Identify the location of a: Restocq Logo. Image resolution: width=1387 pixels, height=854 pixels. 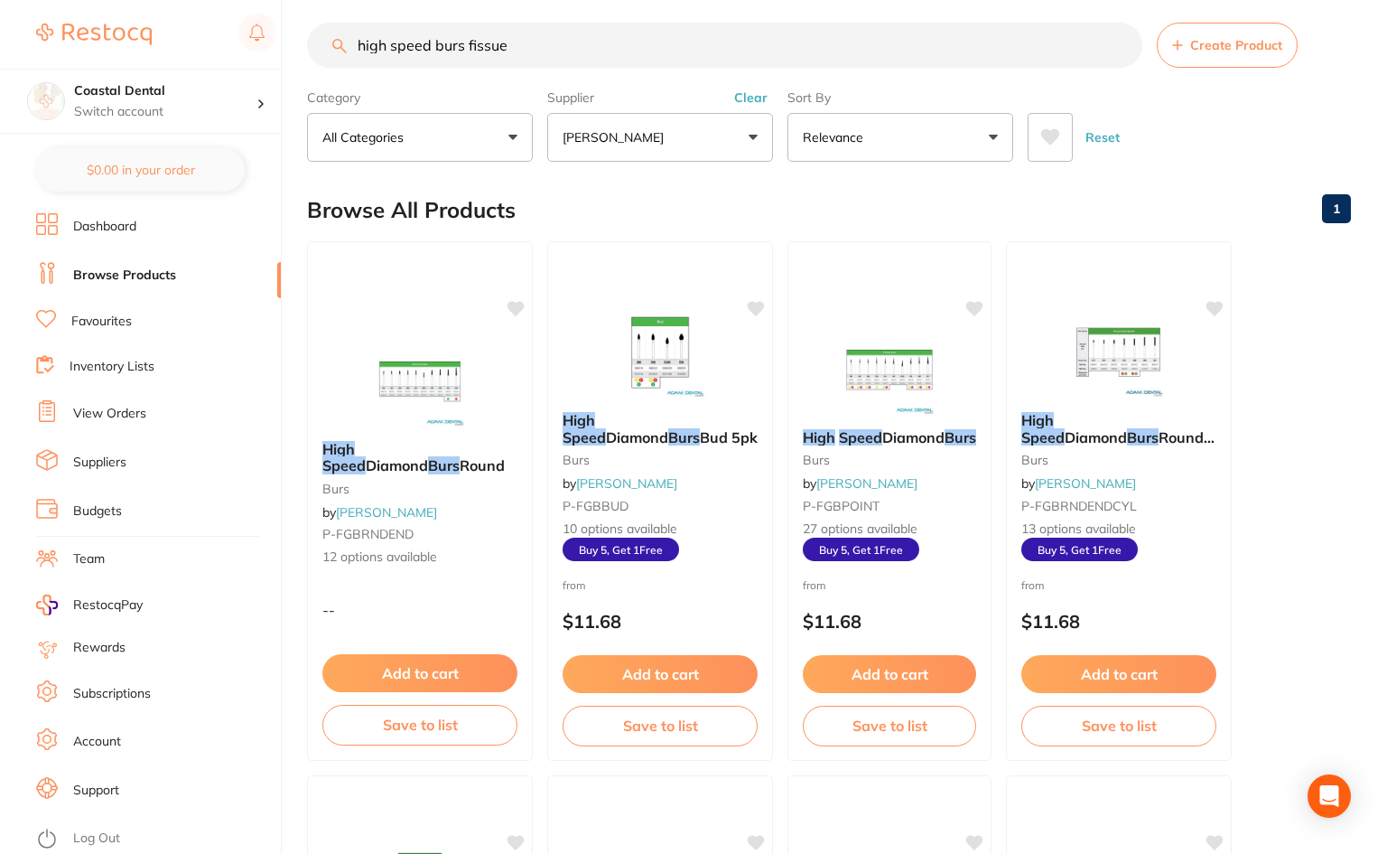
(94, 34).